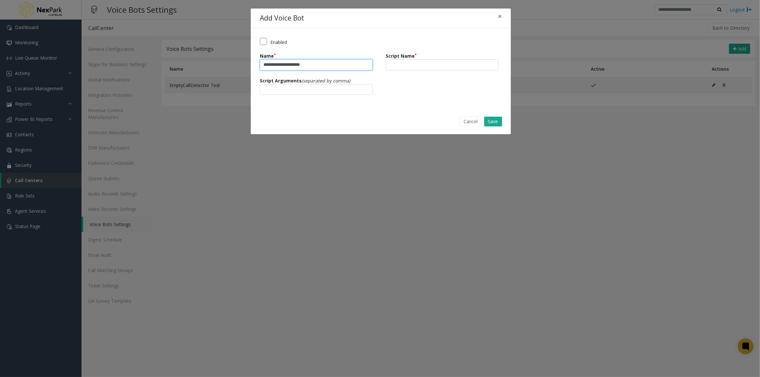  Describe the element at coordinates (401, 55) in the screenshot. I see `label: Script Name` at that location.